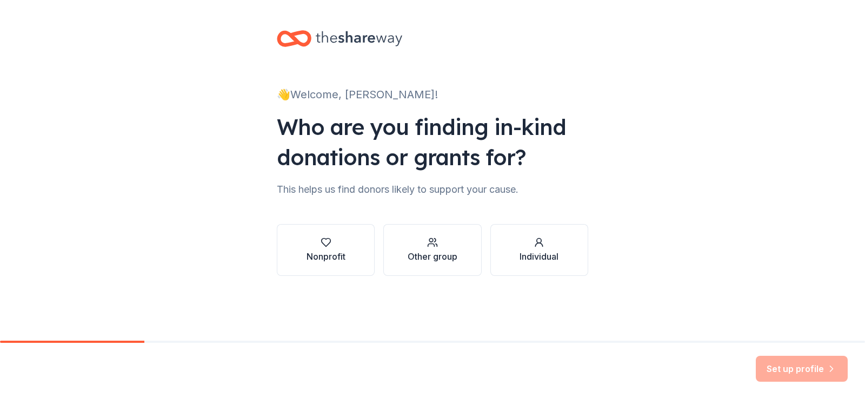  I want to click on div: Other group, so click(432, 257).